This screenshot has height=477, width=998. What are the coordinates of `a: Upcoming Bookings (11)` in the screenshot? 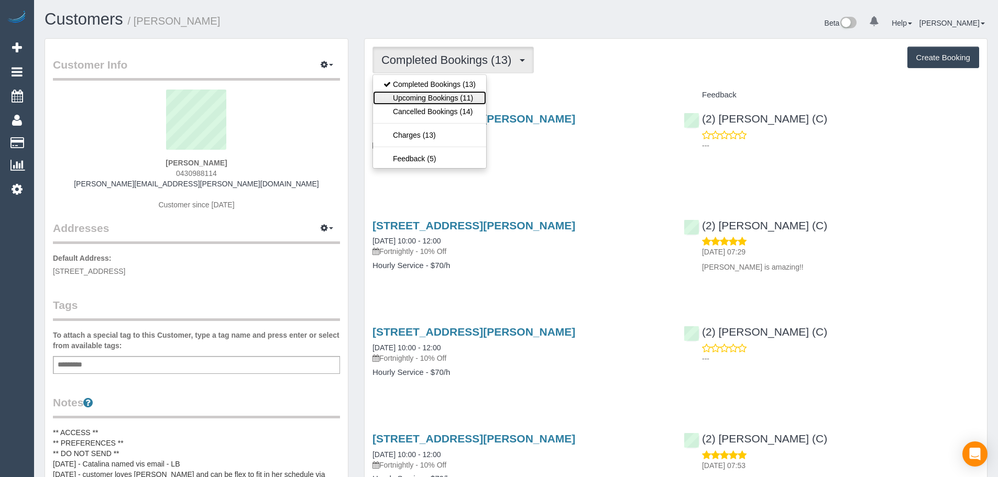 It's located at (430, 98).